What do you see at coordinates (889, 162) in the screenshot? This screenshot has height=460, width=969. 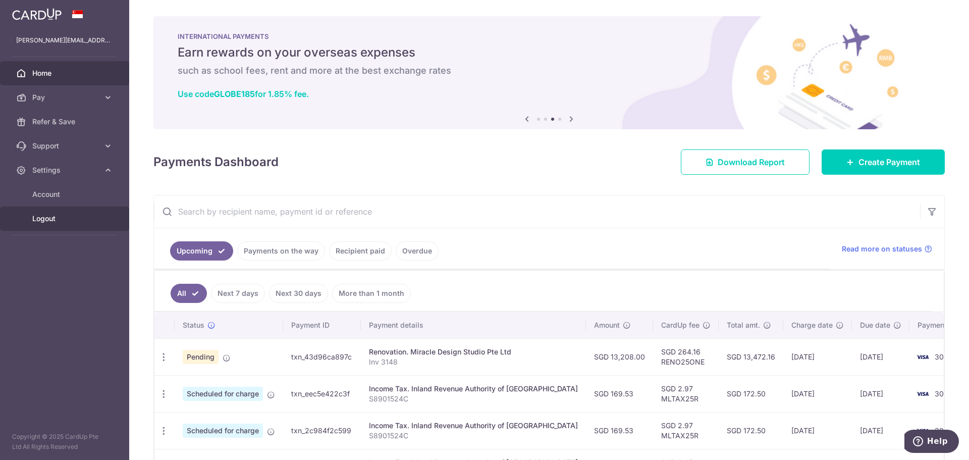 I see `span: Create Payment` at bounding box center [889, 162].